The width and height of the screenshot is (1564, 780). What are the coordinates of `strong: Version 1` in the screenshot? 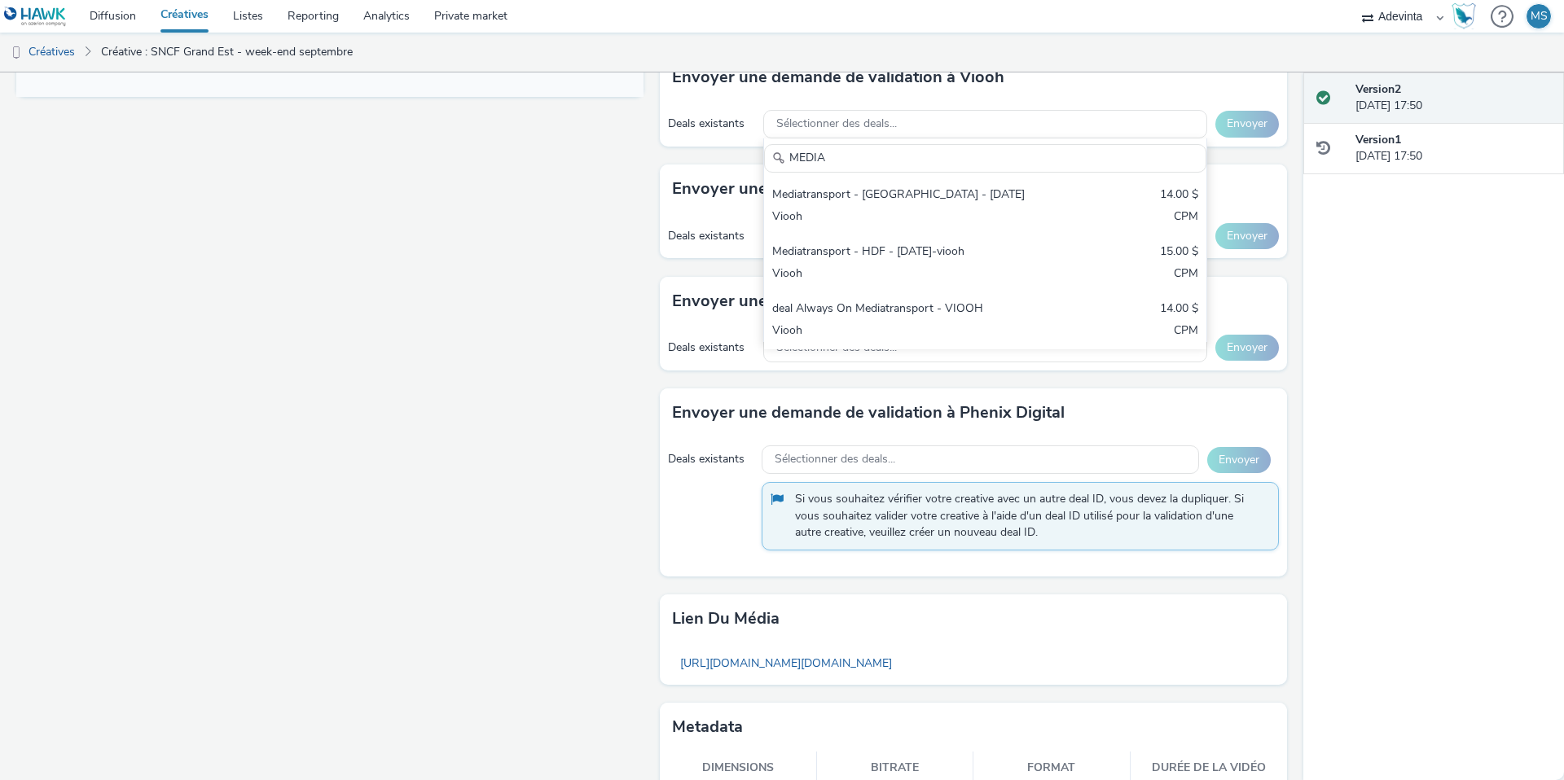 It's located at (1378, 139).